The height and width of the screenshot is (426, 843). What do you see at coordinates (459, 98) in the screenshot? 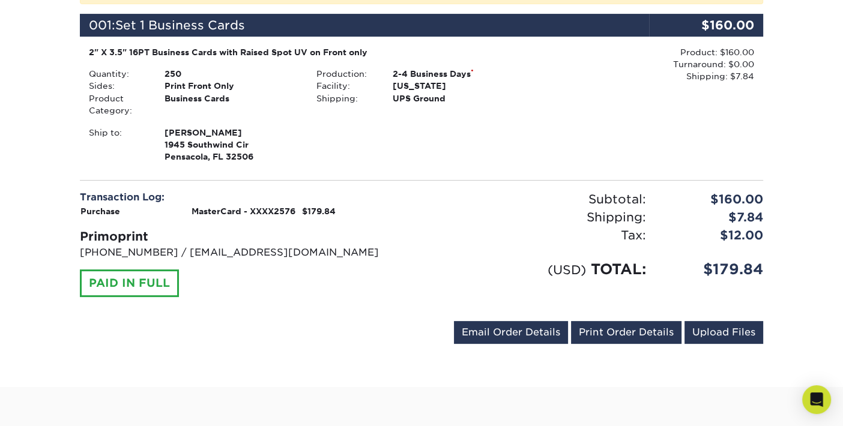
I see `div: UPS Ground` at bounding box center [459, 98].